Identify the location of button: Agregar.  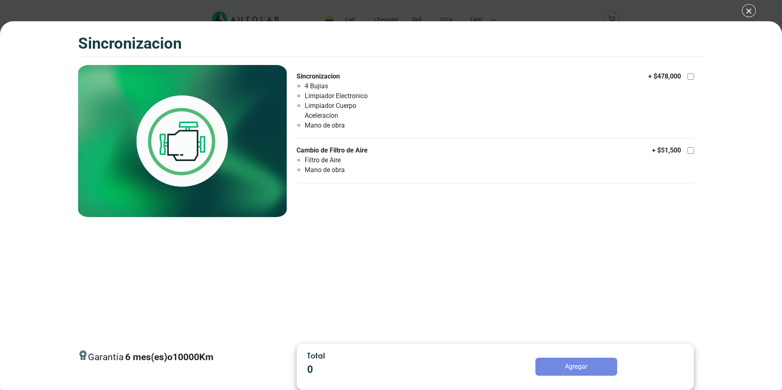
(577, 367).